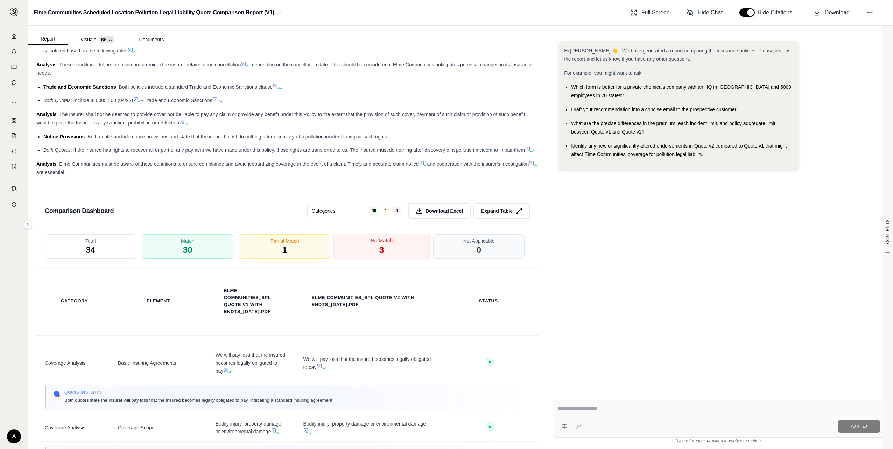 The image size is (893, 449). I want to click on th: Status, so click(489, 301).